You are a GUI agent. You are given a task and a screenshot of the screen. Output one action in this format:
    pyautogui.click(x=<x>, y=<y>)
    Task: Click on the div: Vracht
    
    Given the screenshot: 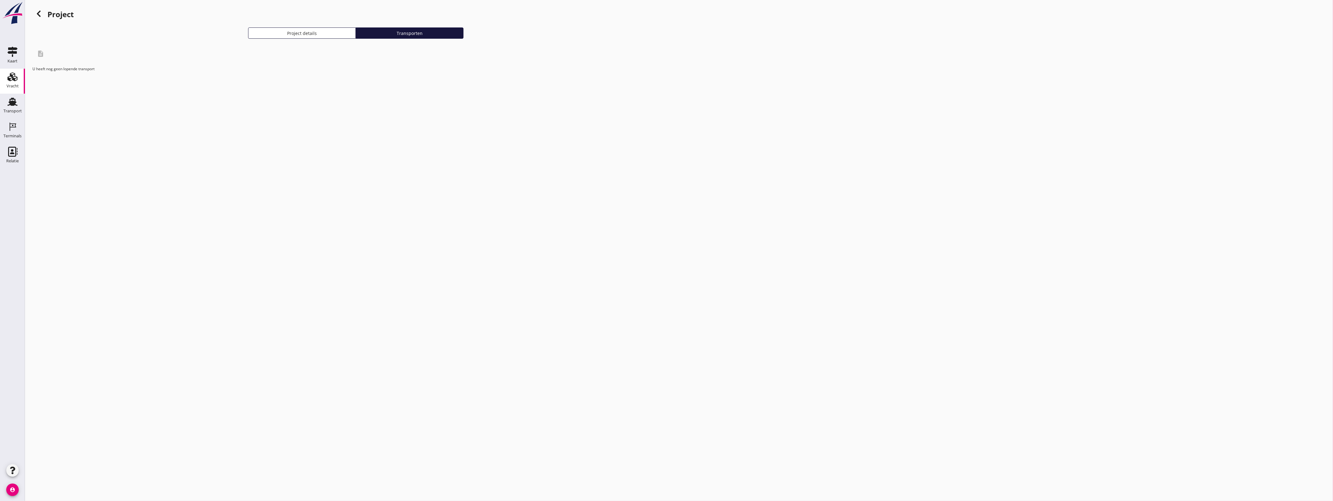 What is the action you would take?
    pyautogui.click(x=12, y=86)
    